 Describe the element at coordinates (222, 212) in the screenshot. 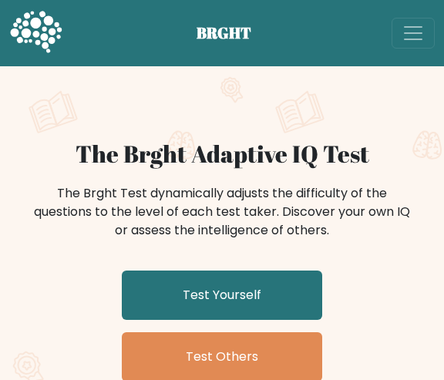

I see `div: The Brght Test dynamically adjusts the difficulty of the questions to the level of each test take...` at that location.